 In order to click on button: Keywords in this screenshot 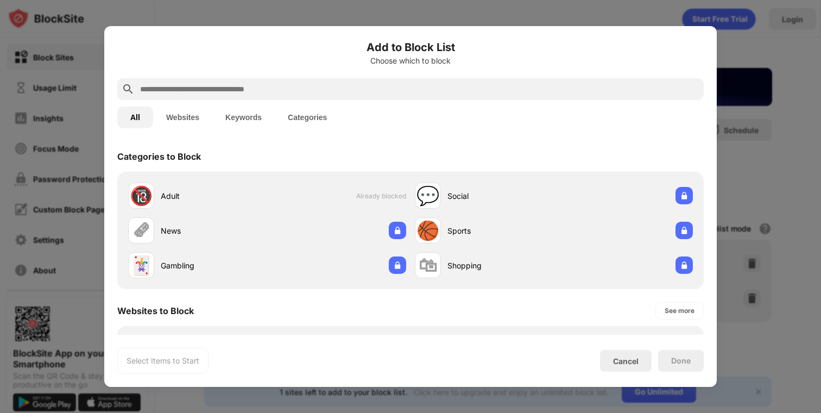, I will do `click(243, 117)`.